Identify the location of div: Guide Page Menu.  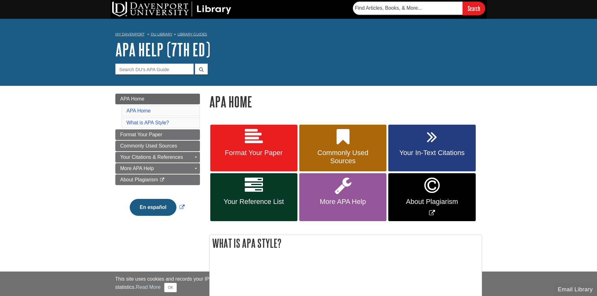
(158, 160).